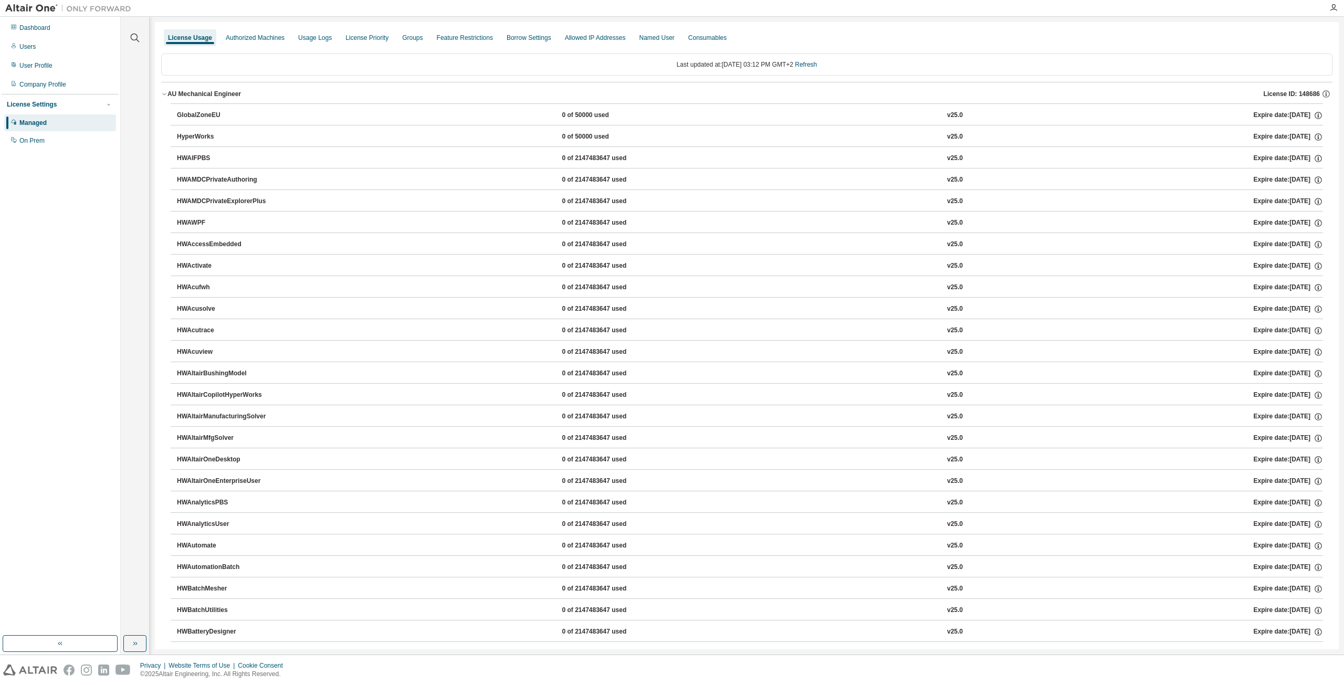  What do you see at coordinates (154, 666) in the screenshot?
I see `div: Privacy` at bounding box center [154, 666].